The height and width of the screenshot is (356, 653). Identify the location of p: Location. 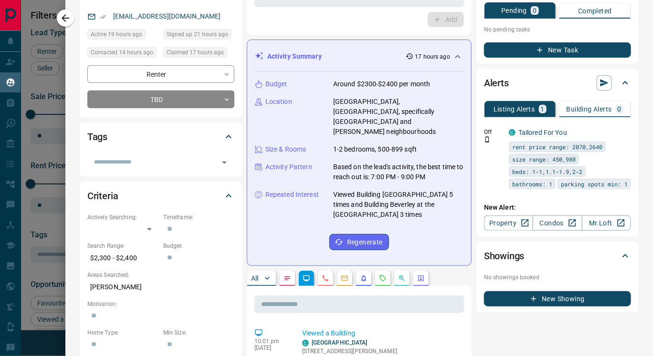
(279, 102).